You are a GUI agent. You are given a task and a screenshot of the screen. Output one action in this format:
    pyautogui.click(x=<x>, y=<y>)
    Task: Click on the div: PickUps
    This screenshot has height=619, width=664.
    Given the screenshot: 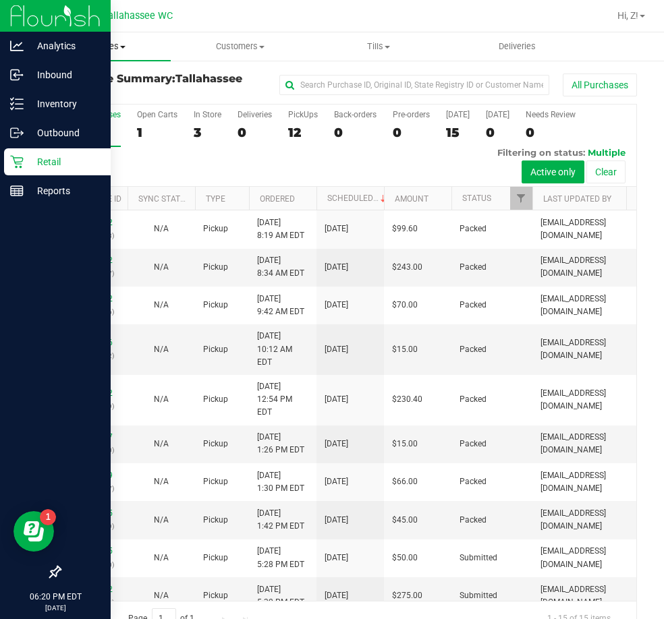 What is the action you would take?
    pyautogui.click(x=303, y=115)
    